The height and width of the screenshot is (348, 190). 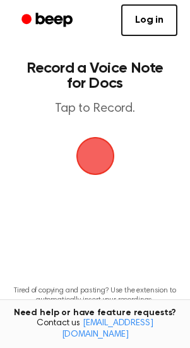 I want to click on img: Beep Logo, so click(x=95, y=156).